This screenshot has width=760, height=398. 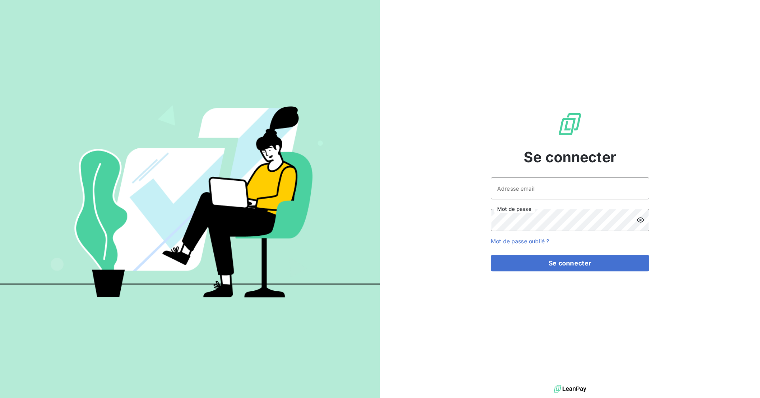 What do you see at coordinates (570, 263) in the screenshot?
I see `button: Se connecter` at bounding box center [570, 263].